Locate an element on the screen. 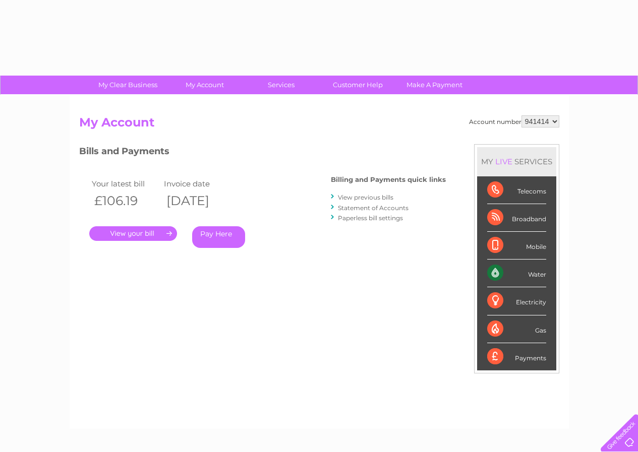 Image resolution: width=638 pixels, height=452 pixels. a: My Account is located at coordinates (204, 85).